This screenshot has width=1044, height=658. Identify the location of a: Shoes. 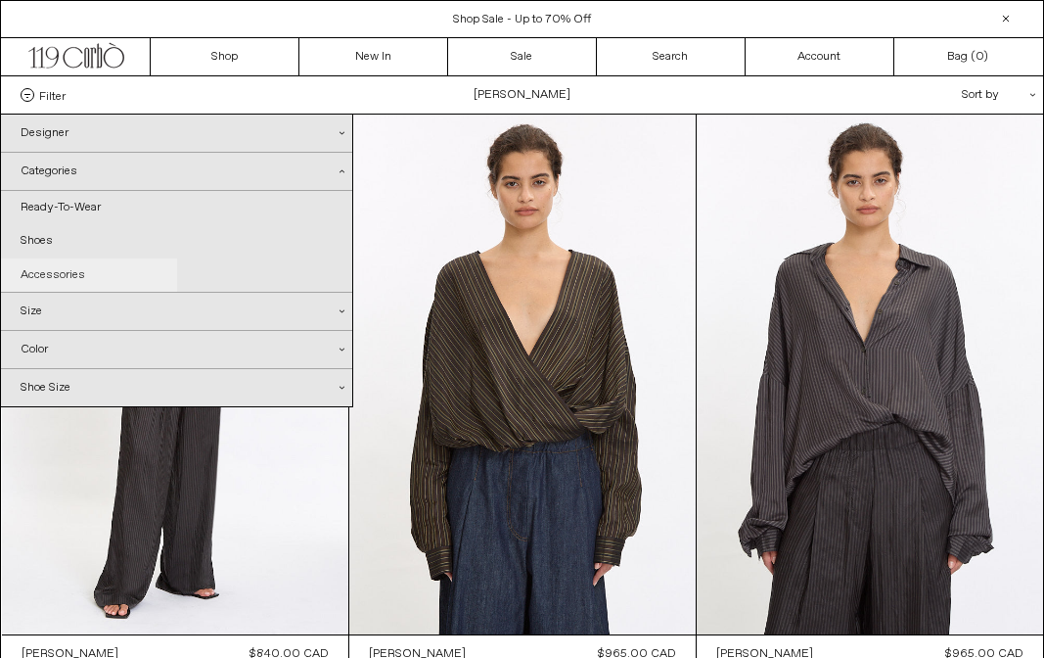
(89, 241).